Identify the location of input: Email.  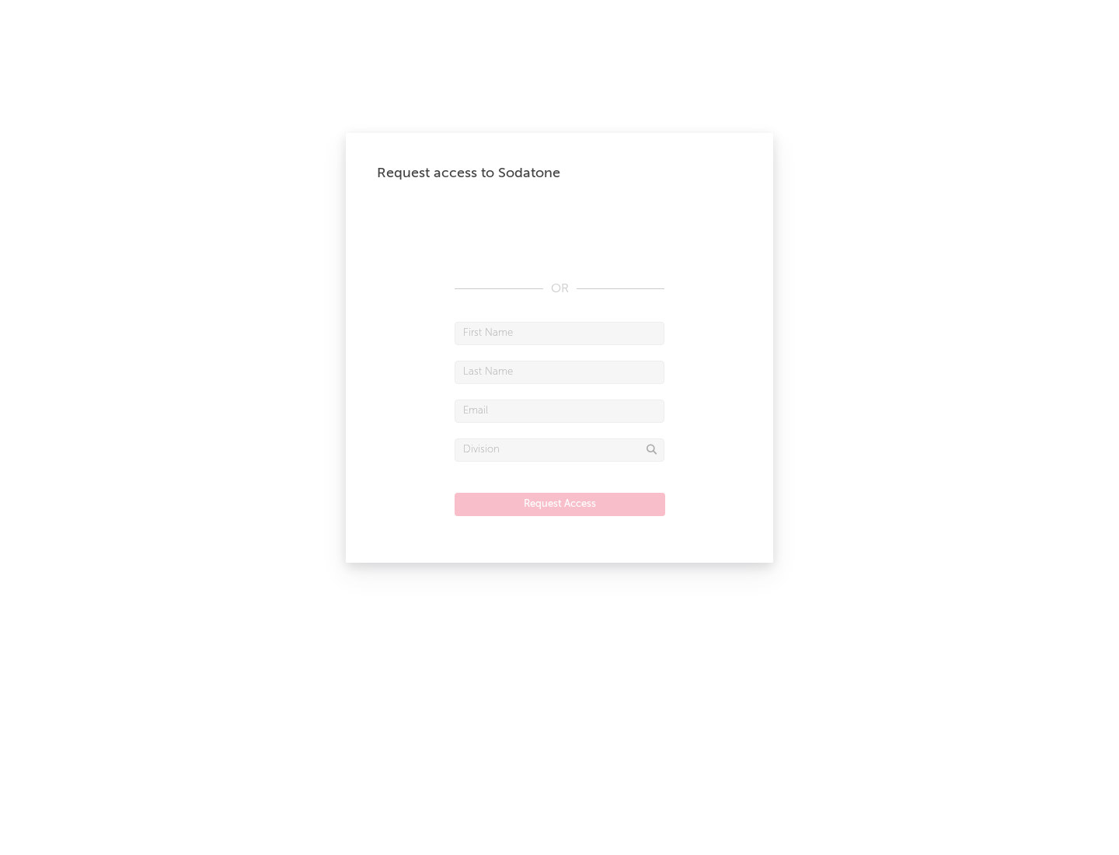
(559, 411).